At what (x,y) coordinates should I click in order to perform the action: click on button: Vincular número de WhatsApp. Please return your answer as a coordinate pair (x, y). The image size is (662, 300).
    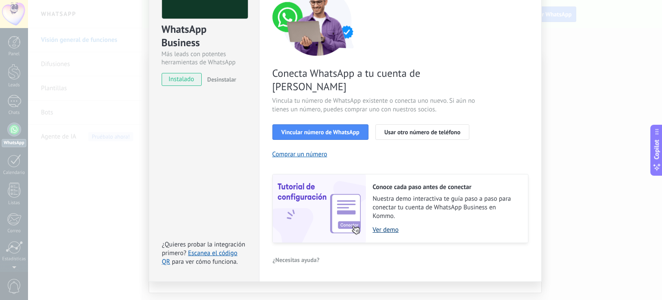
    Looking at the image, I should click on (320, 132).